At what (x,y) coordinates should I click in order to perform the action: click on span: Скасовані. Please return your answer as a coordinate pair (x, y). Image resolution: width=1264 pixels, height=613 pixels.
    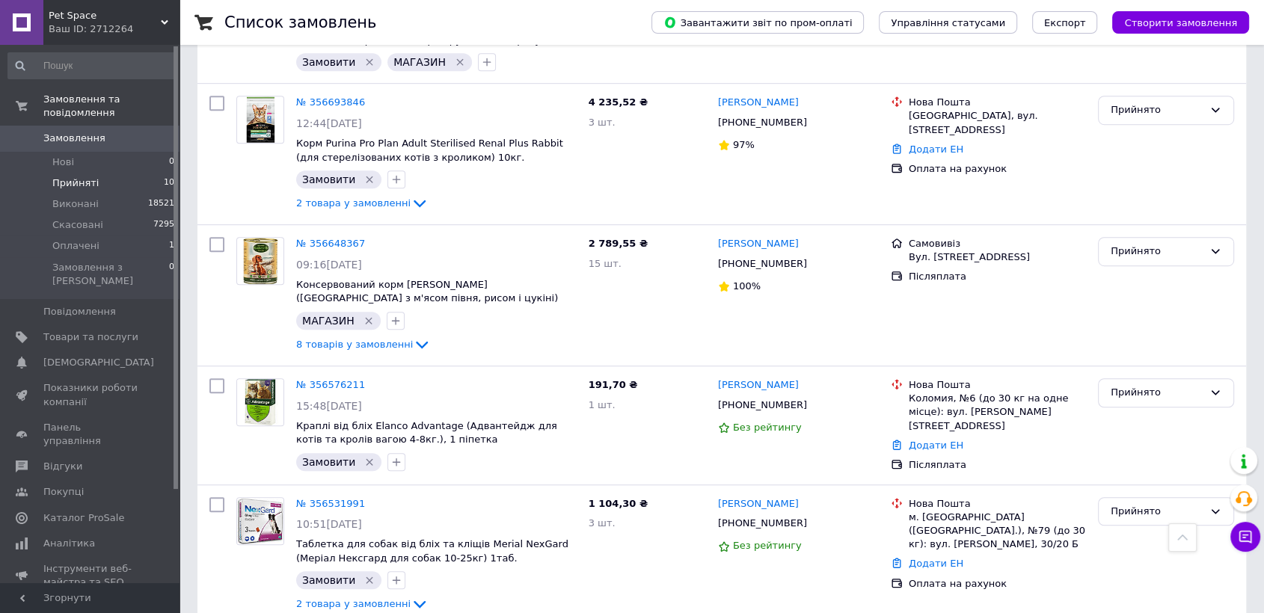
    Looking at the image, I should click on (78, 225).